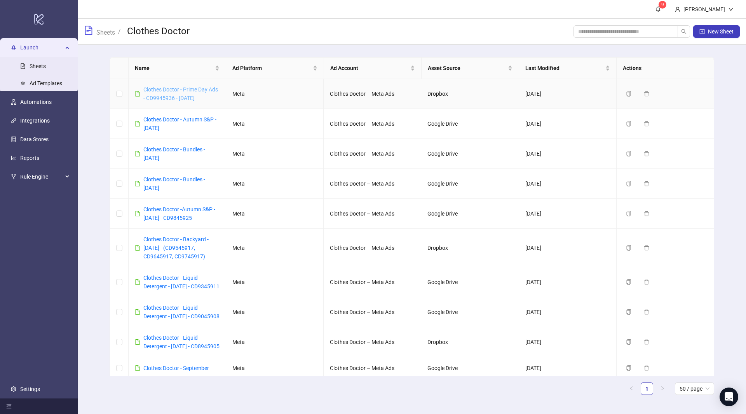 This screenshot has width=746, height=414. I want to click on button: left, so click(632, 388).